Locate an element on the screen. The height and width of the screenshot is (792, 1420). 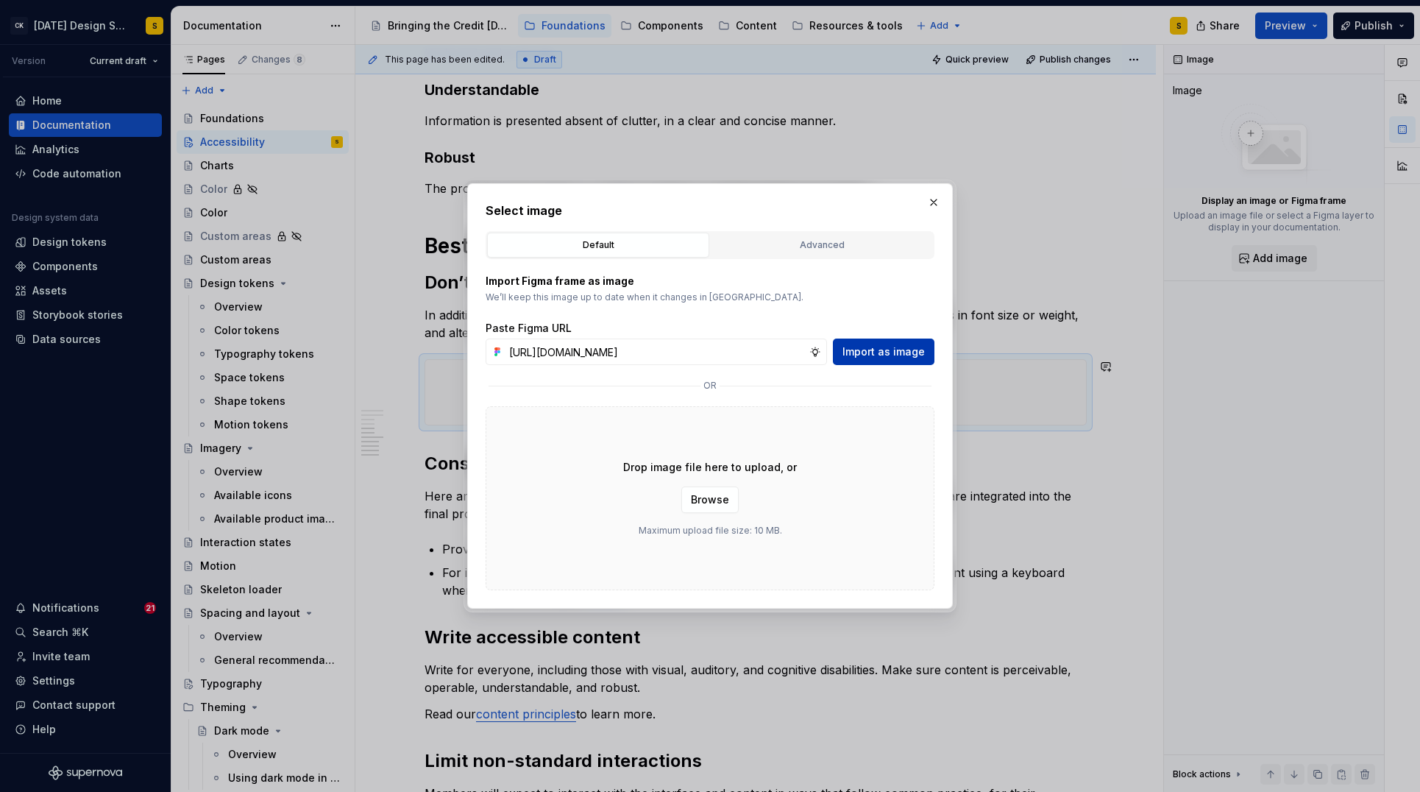
span: Import as image is located at coordinates (884, 352).